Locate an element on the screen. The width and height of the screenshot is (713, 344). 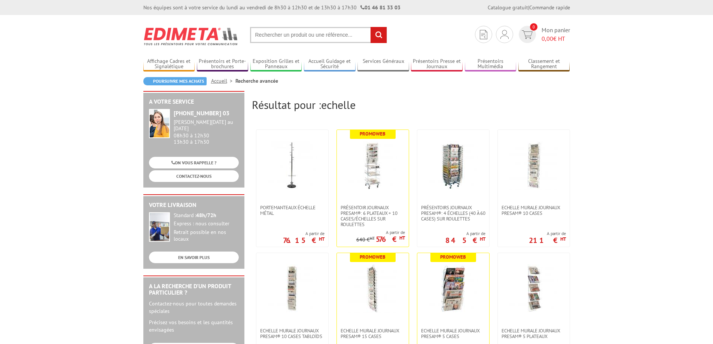
input: rechercher is located at coordinates (378, 35).